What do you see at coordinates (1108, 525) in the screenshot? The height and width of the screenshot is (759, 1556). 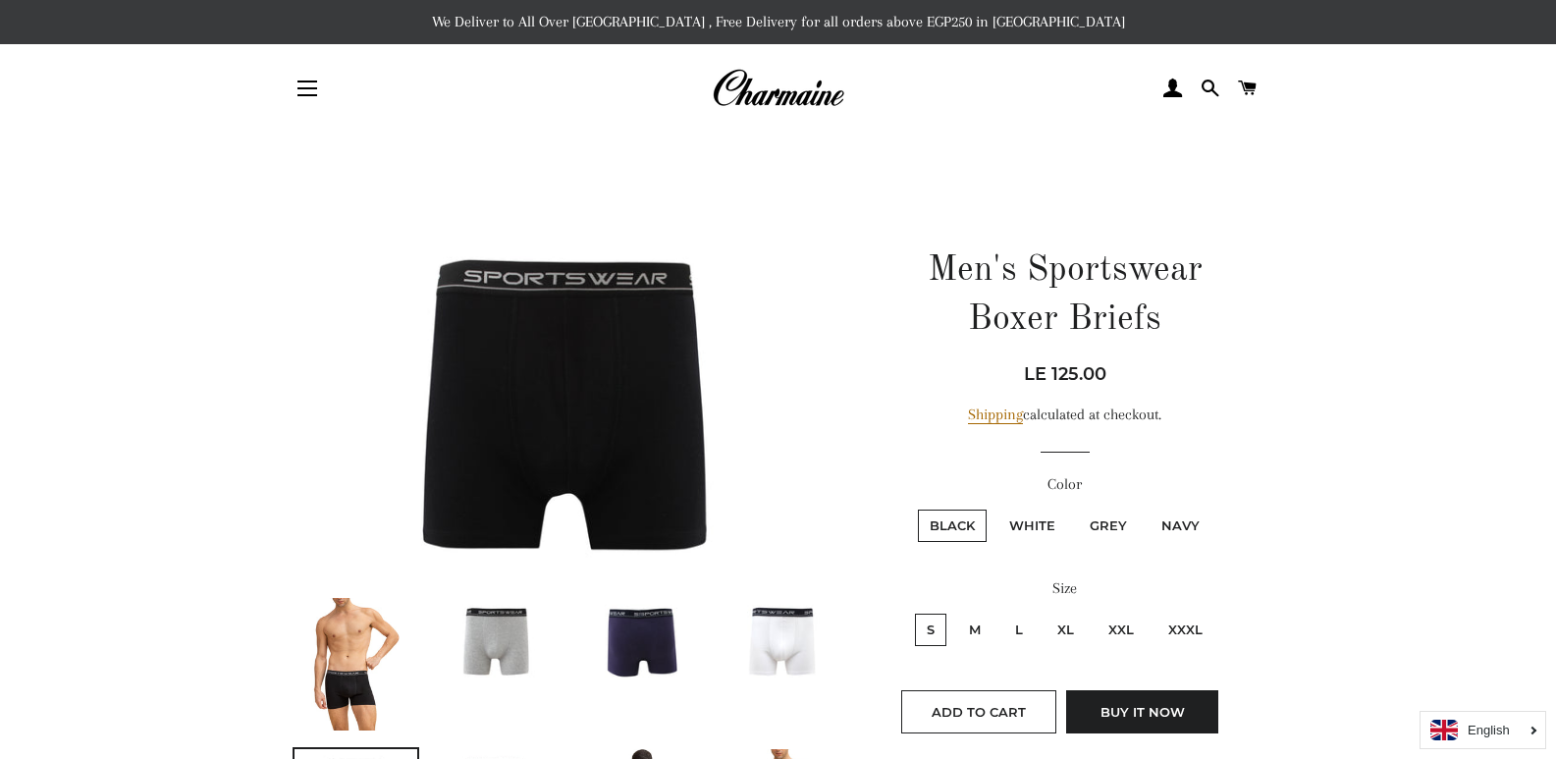 I see `label: Grey` at bounding box center [1108, 525].